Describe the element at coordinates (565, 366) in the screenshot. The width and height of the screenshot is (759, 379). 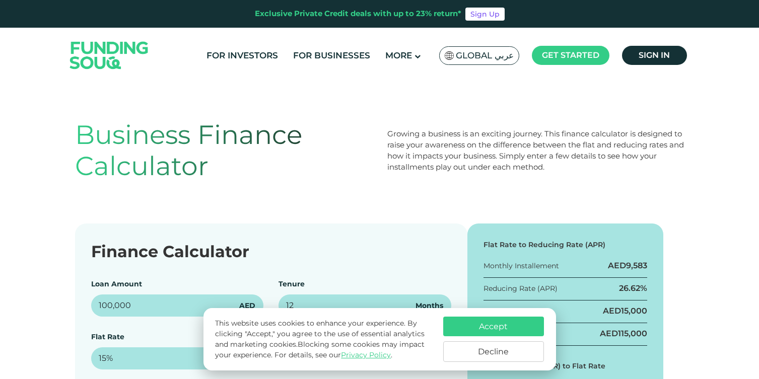
I see `div: Reducing Rate (APR) to Flat Rate` at that location.